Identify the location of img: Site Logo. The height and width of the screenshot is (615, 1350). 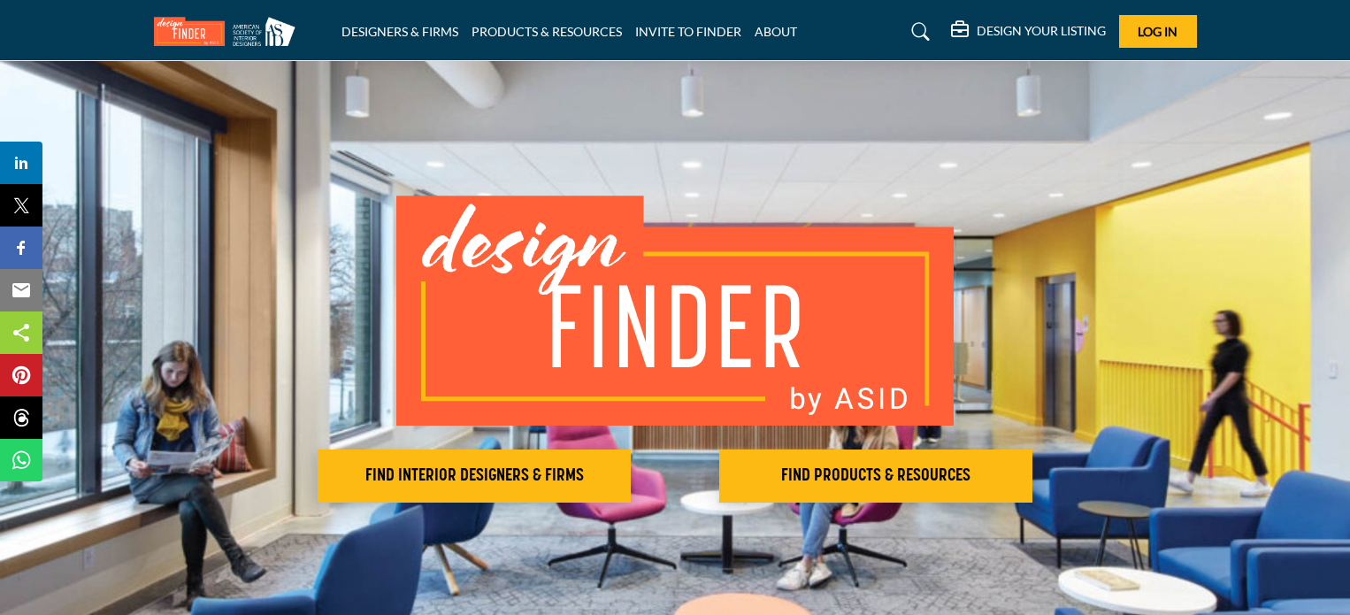
(229, 31).